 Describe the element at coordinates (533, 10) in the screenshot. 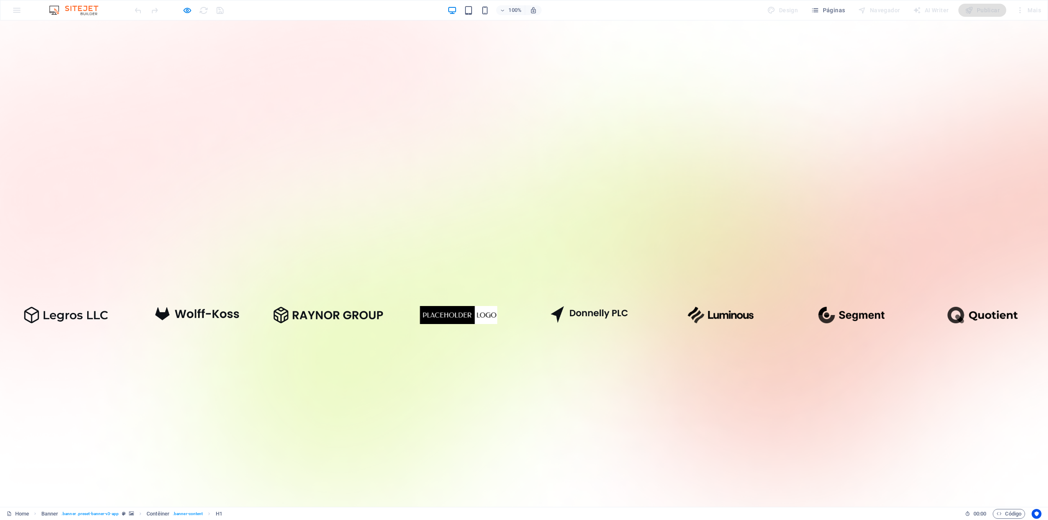

I see `i: Ao redimensionar, ajusta automaticamente o nível de zoom para caber no dispositivo escolhido.` at that location.